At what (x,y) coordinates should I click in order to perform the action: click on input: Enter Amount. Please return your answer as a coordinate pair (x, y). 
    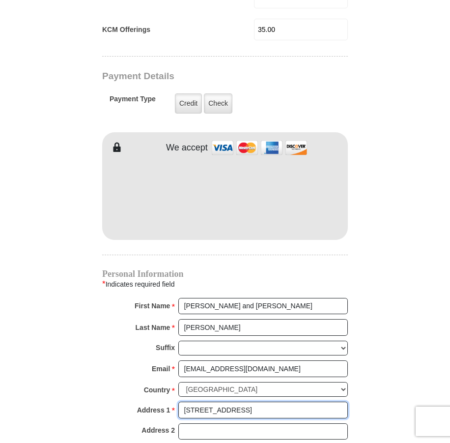
    Looking at the image, I should click on (301, 29).